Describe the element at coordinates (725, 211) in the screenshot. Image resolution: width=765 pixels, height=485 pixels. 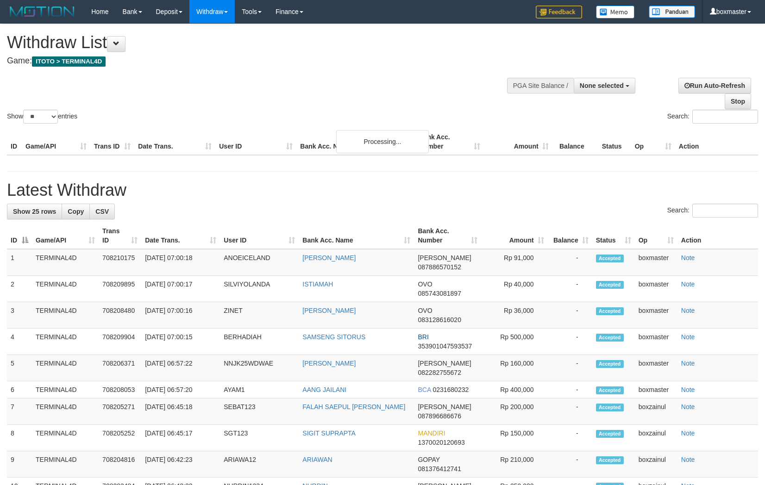
I see `input: Search:` at that location.